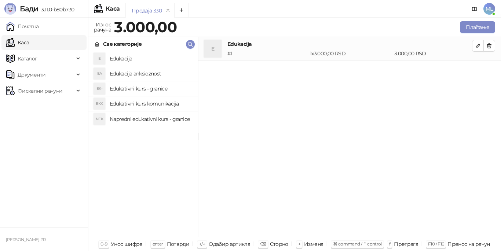 Image resolution: width=501 pixels, height=251 pixels. Describe the element at coordinates (127, 244) in the screenshot. I see `div: Унос шифре` at that location.